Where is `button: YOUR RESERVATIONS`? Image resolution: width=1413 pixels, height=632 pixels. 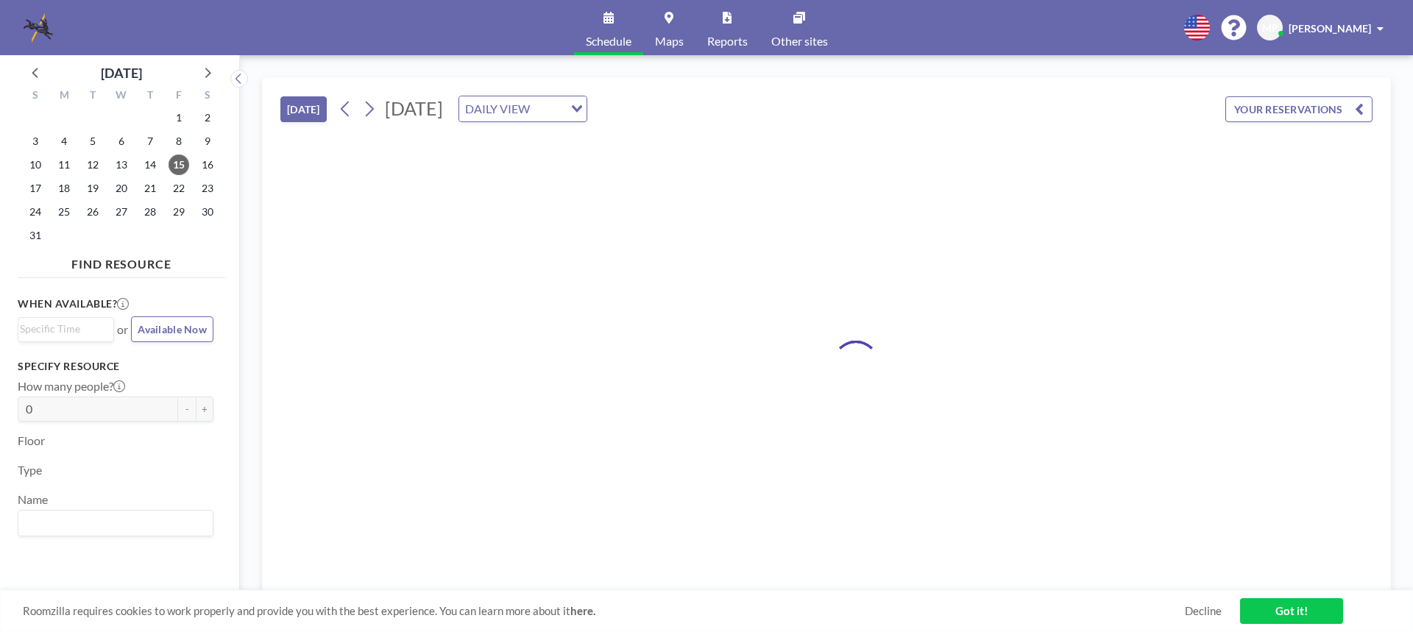 button: YOUR RESERVATIONS is located at coordinates (1299, 109).